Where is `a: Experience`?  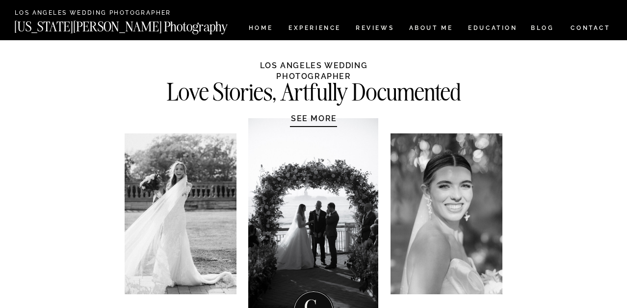 a: Experience is located at coordinates (314, 29).